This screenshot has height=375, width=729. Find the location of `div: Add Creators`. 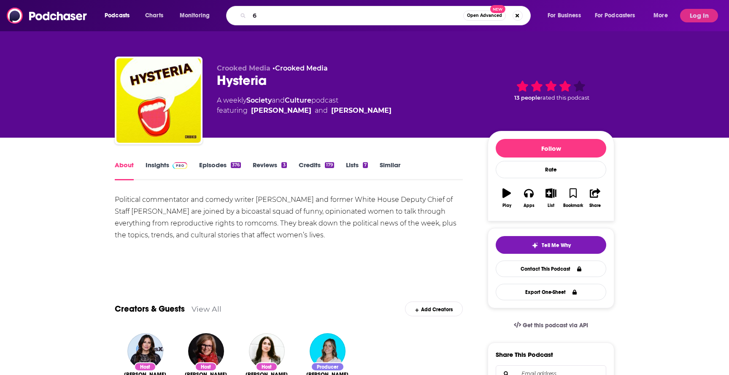

div: Add Creators is located at coordinates (434, 309).